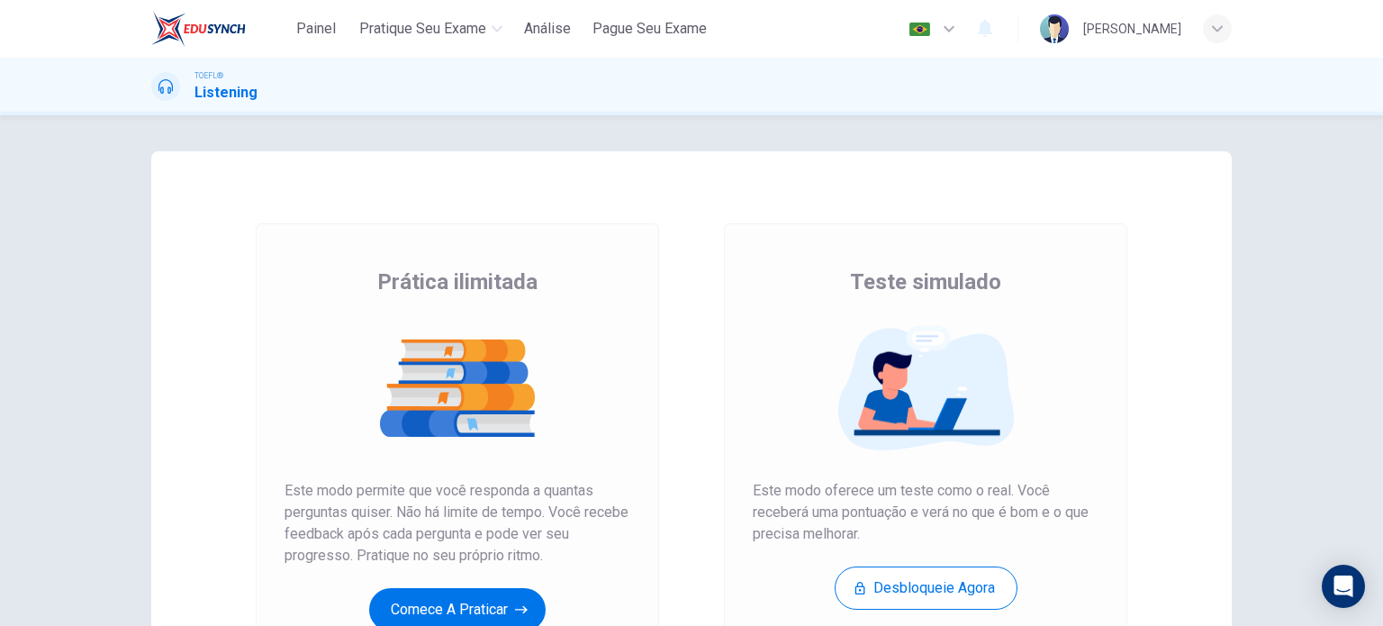 This screenshot has width=1383, height=626. What do you see at coordinates (926, 282) in the screenshot?
I see `span: Teste simulado` at bounding box center [926, 282].